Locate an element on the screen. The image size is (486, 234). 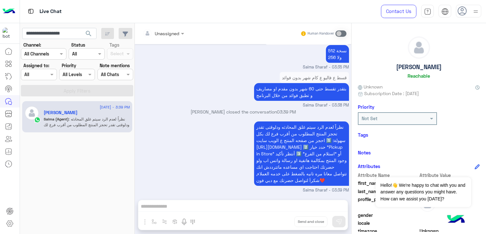
button: Send and close is located at coordinates (311, 221).